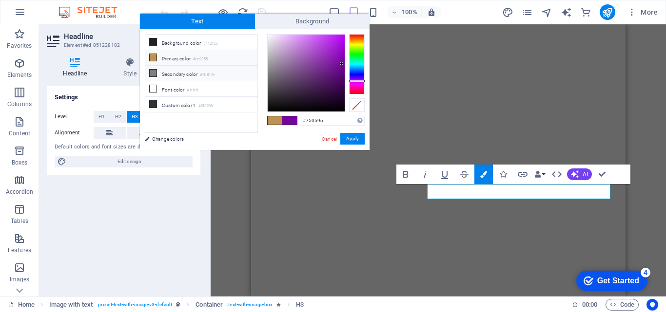 This screenshot has height=312, width=666. I want to click on button: Icons, so click(503, 175).